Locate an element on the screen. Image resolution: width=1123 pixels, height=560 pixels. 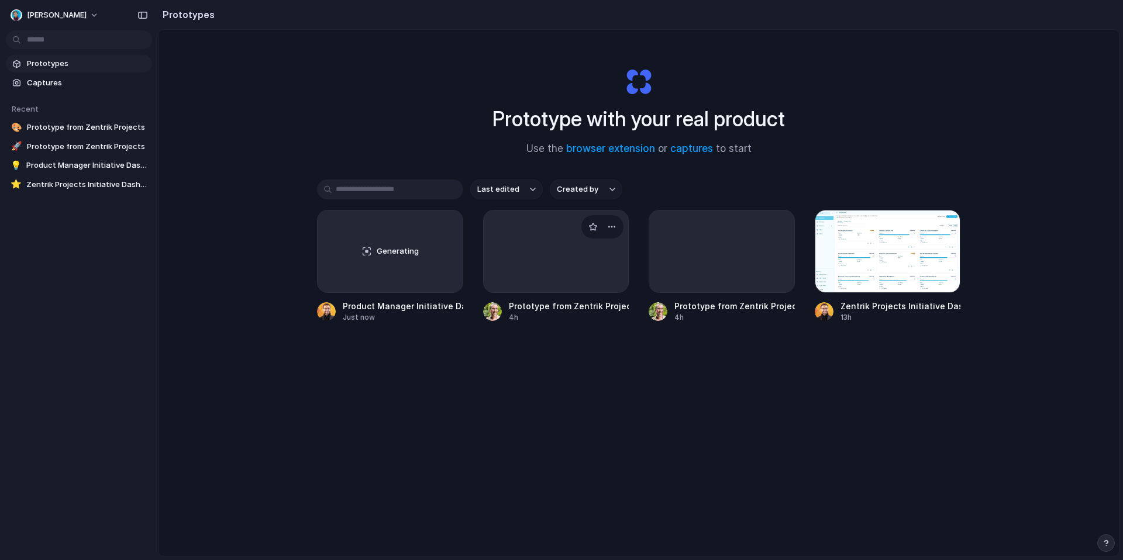
div: Product Manager Initiative Dashboard is located at coordinates (403, 306).